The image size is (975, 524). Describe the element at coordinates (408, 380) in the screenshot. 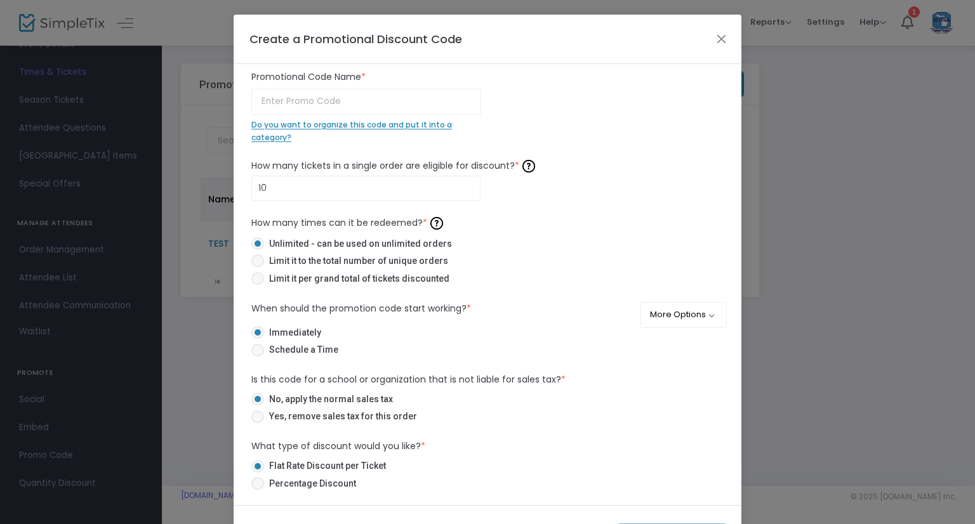

I see `span: Is this code for a school or organization that is not liable for sales tax?` at that location.